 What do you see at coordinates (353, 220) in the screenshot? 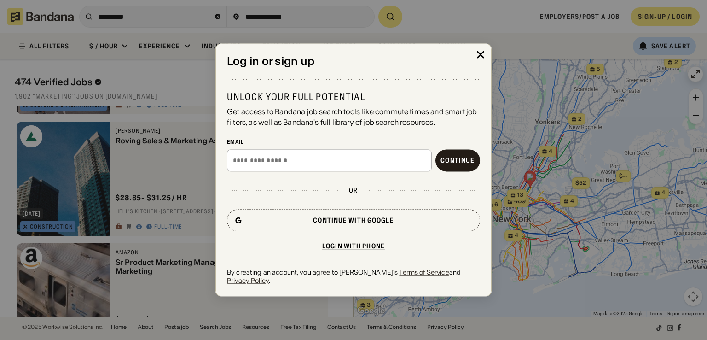
I see `div: Continue with Google` at bounding box center [353, 220].